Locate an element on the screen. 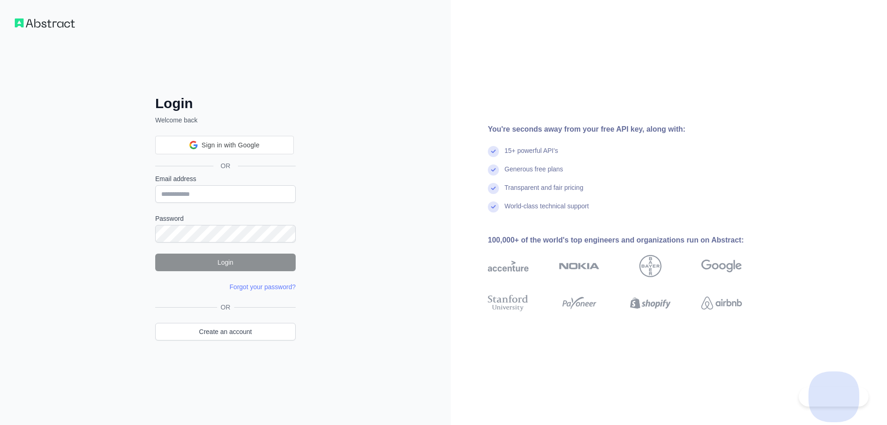  h2: Login is located at coordinates (225, 103).